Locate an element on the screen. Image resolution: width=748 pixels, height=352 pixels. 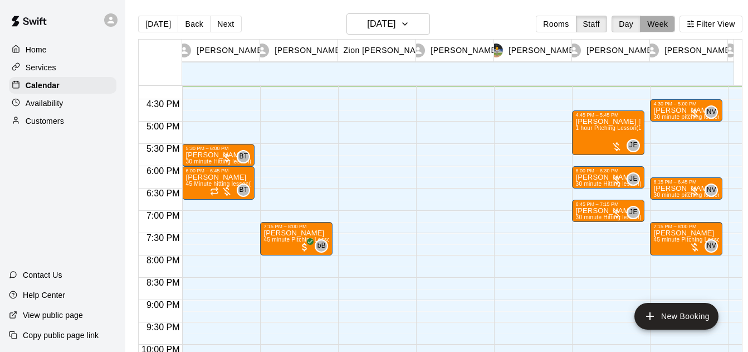
div: 4:45 PM – 5:45 PM is located at coordinates (609, 115).